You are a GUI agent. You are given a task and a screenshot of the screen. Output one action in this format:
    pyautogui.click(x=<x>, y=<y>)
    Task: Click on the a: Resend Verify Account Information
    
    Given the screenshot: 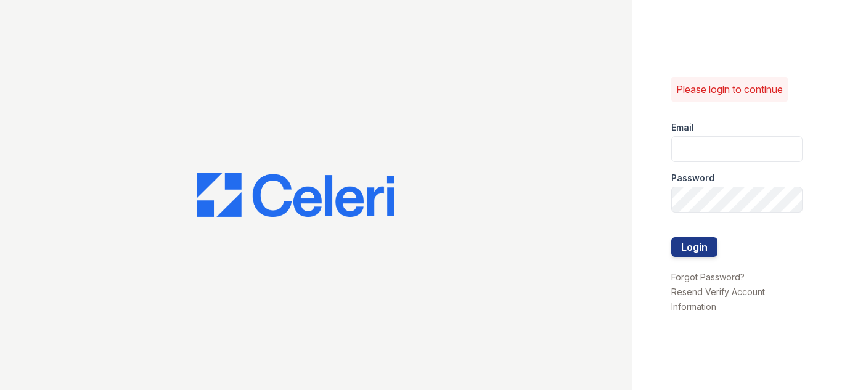 What is the action you would take?
    pyautogui.click(x=718, y=299)
    